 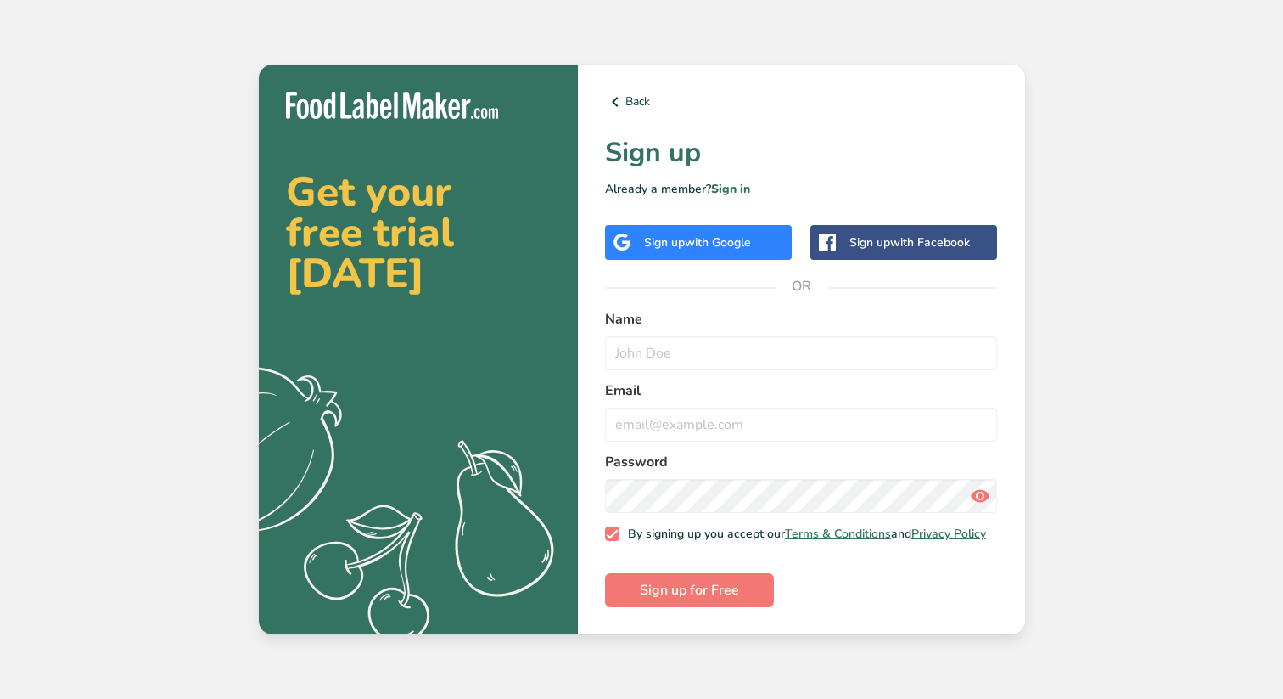 I want to click on label: Name, so click(x=801, y=319).